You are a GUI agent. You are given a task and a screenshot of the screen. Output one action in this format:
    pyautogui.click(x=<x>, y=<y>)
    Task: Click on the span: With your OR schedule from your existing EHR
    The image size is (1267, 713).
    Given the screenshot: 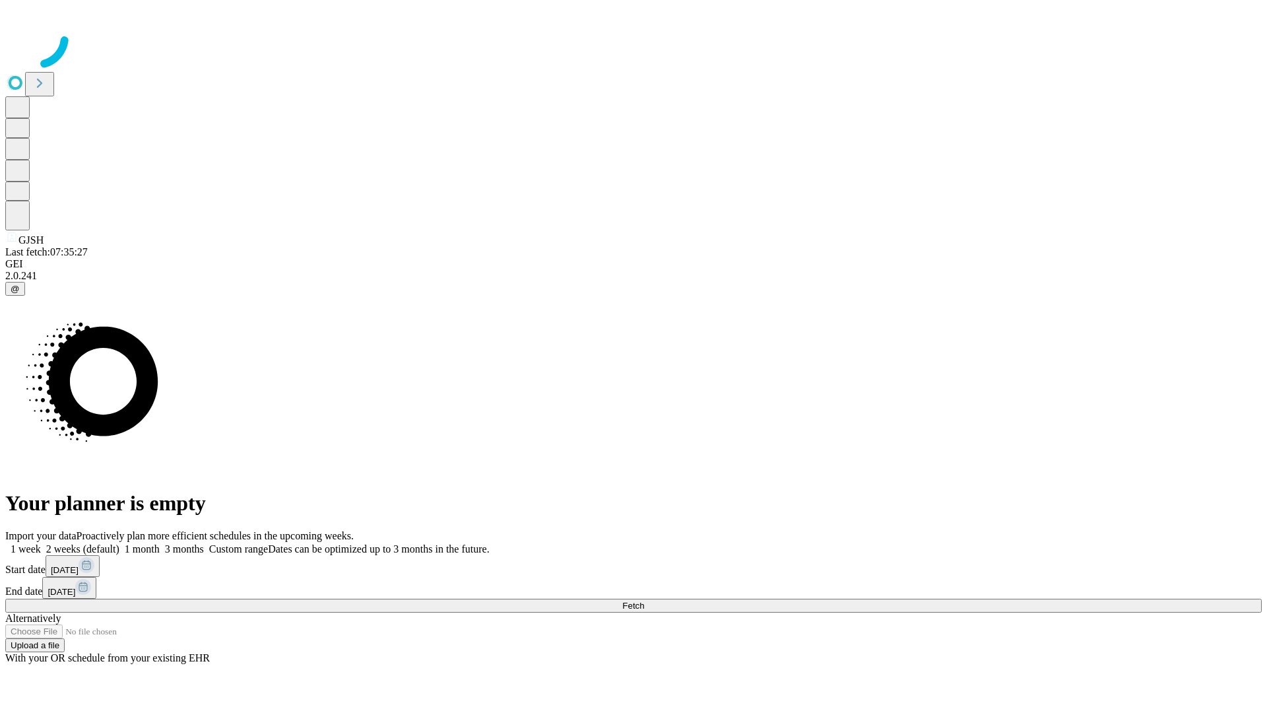 What is the action you would take?
    pyautogui.click(x=108, y=657)
    